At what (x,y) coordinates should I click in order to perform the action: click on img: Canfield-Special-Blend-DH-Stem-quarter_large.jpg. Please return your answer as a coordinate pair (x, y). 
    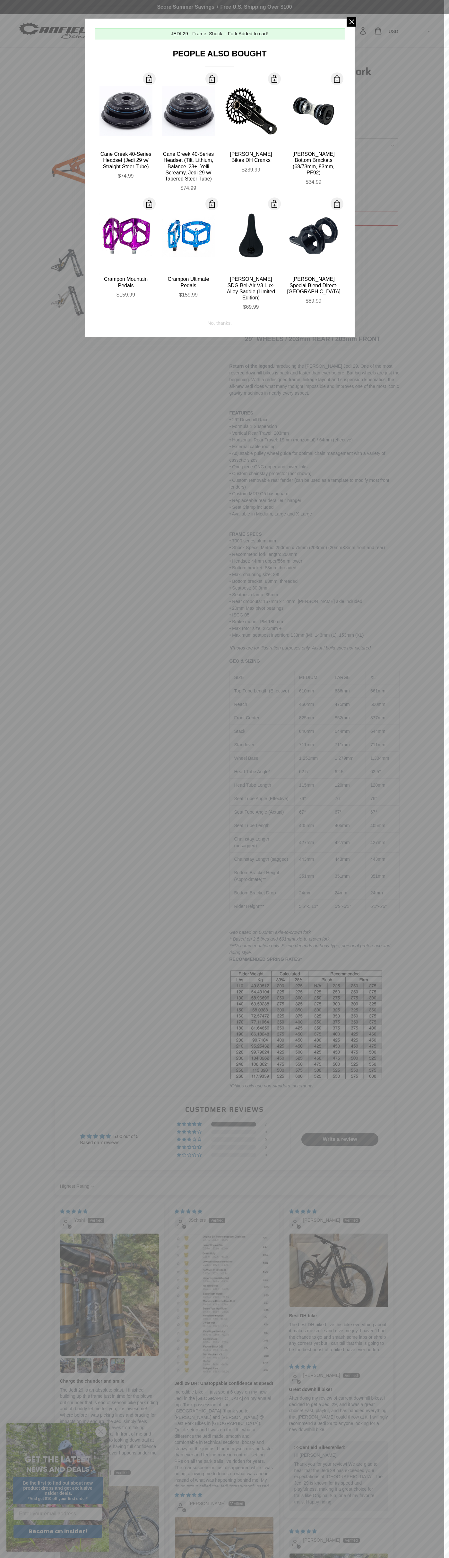
    Looking at the image, I should click on (313, 236).